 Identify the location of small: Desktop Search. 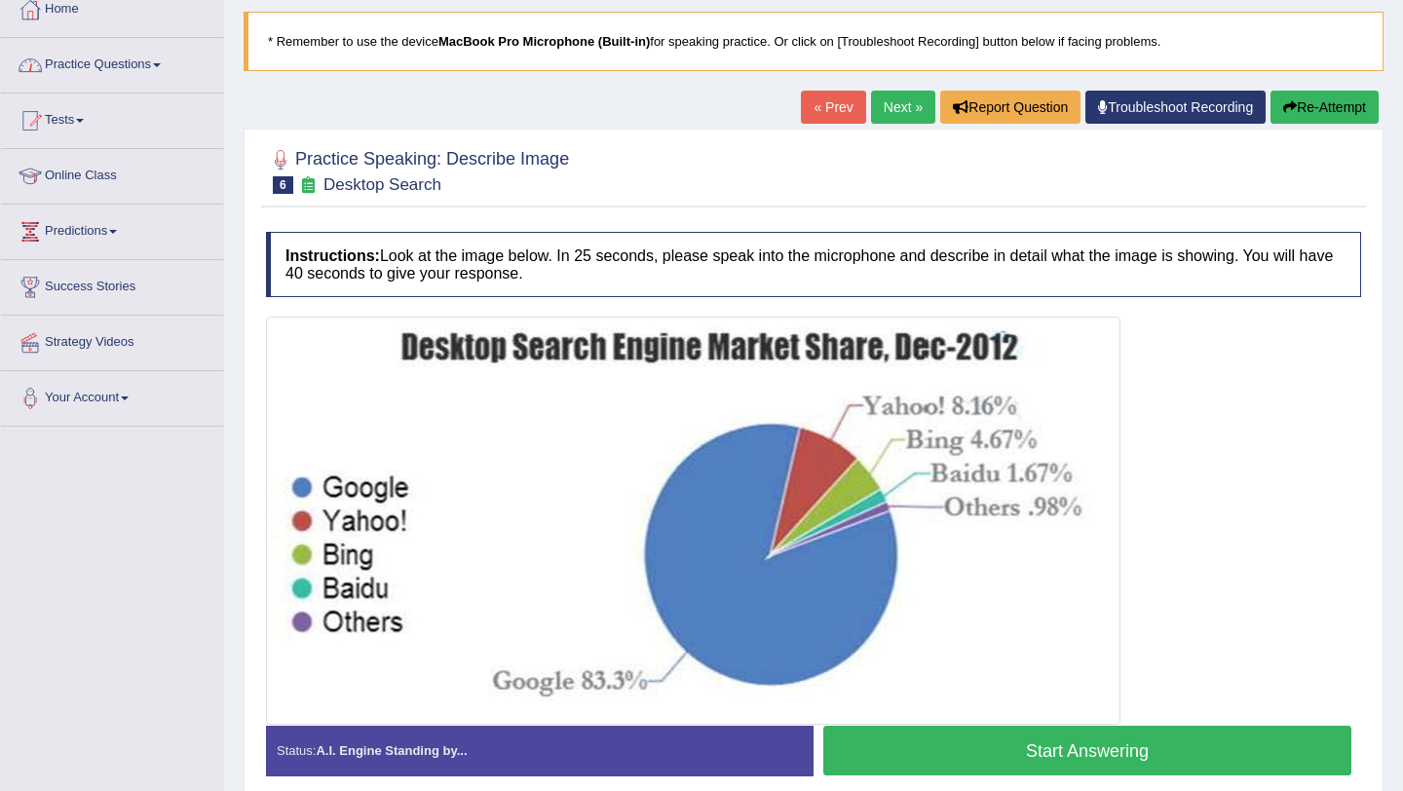
(382, 184).